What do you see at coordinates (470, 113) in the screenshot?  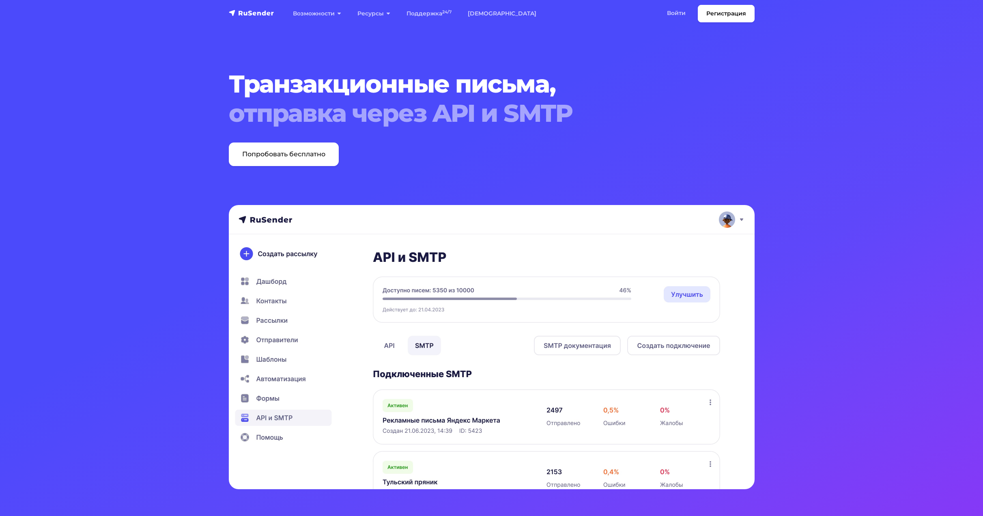 I see `span: отправка через API и SMTP` at bounding box center [470, 113].